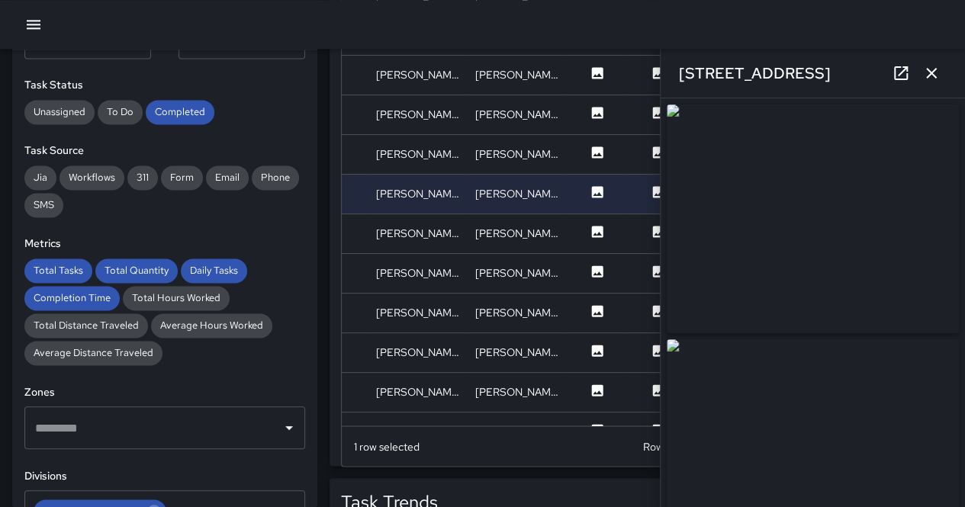  I want to click on div: To Do, so click(120, 112).